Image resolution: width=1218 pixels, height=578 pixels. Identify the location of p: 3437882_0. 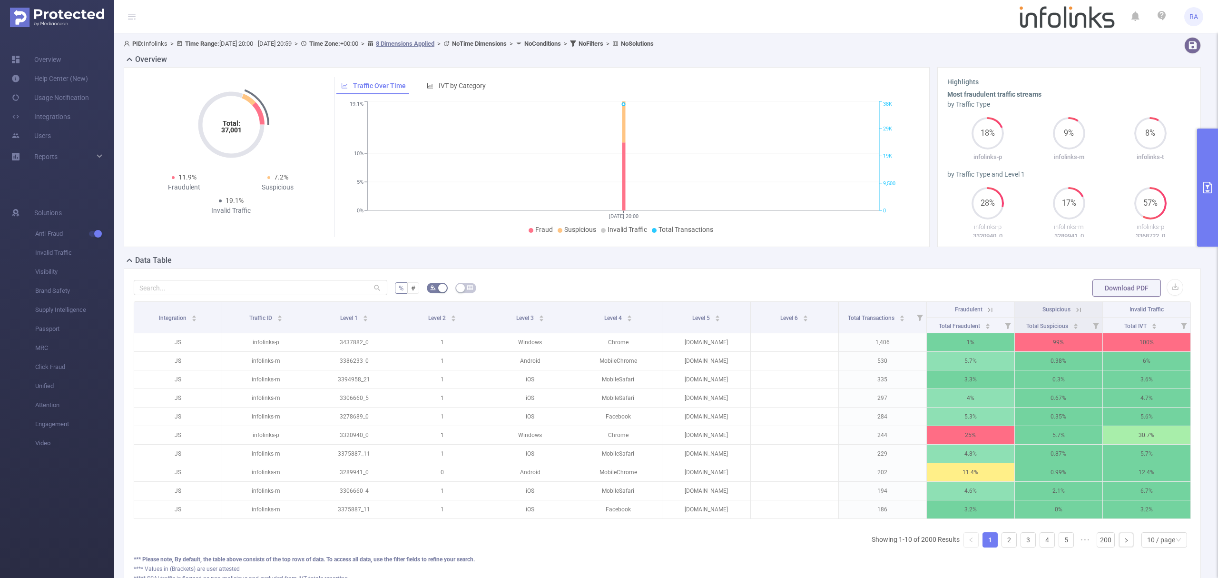
(354, 342).